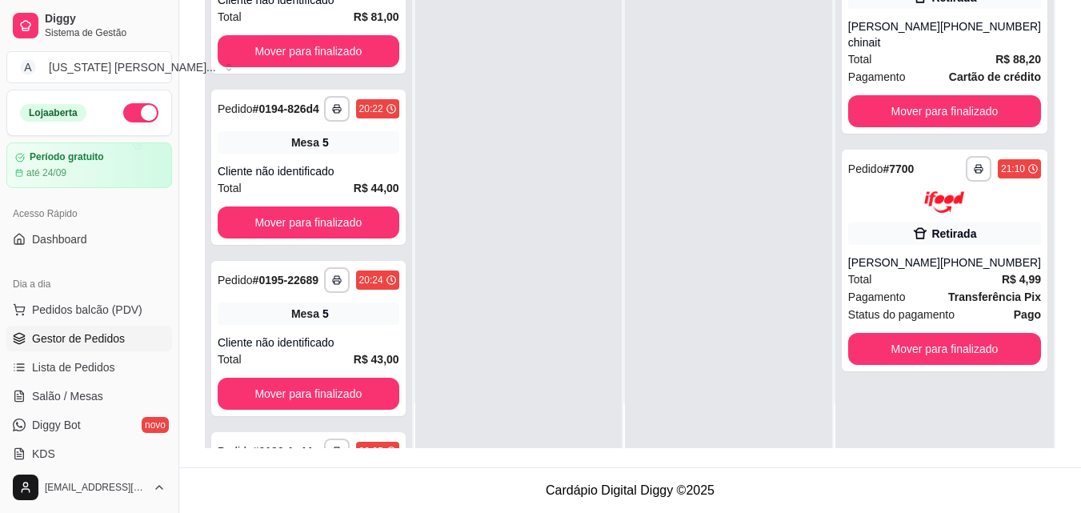 Image resolution: width=1081 pixels, height=513 pixels. I want to click on span: Gestor de Pedidos, so click(78, 338).